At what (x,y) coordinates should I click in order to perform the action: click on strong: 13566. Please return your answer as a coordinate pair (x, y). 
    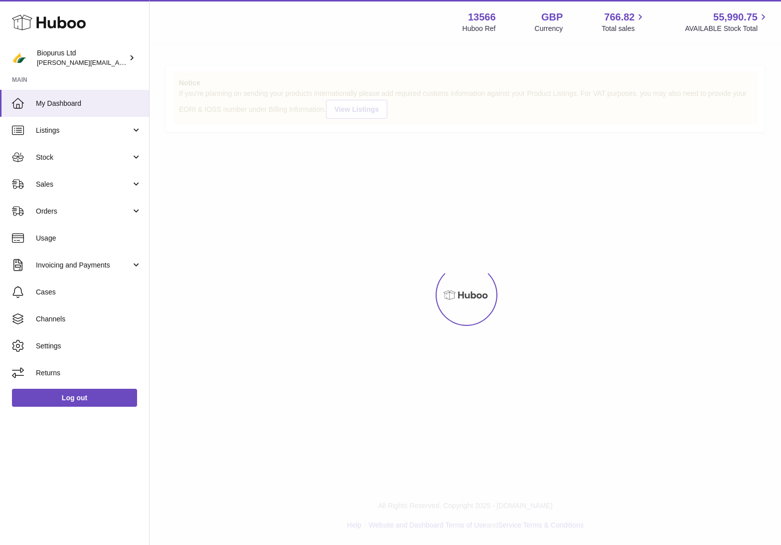
    Looking at the image, I should click on (482, 17).